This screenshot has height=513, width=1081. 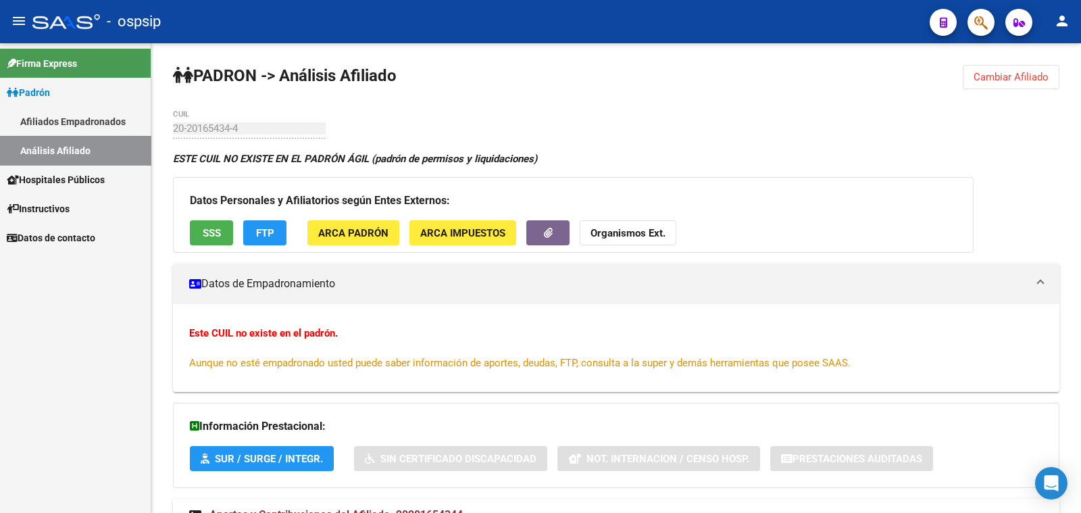 I want to click on span: SSS, so click(x=211, y=233).